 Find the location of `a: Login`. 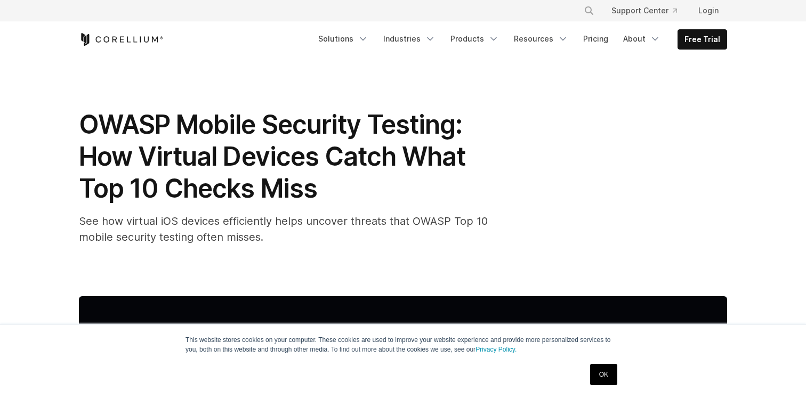

a: Login is located at coordinates (709, 11).